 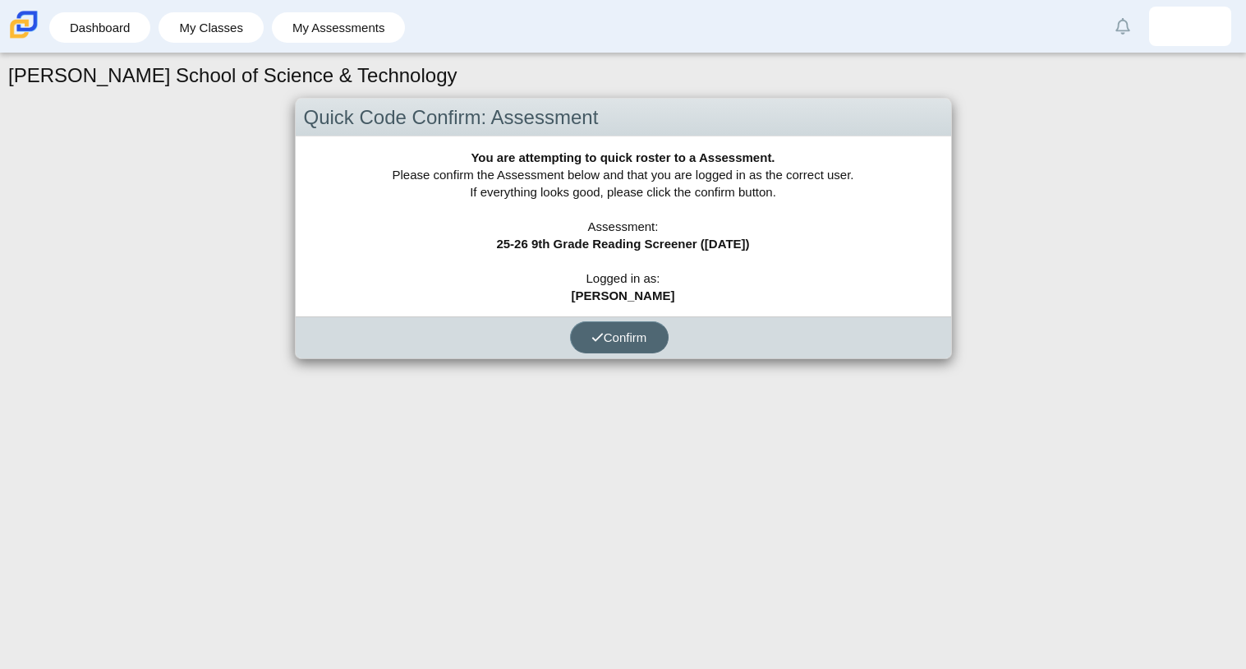 I want to click on img: Carmen School of Science & Technology, so click(x=24, y=25).